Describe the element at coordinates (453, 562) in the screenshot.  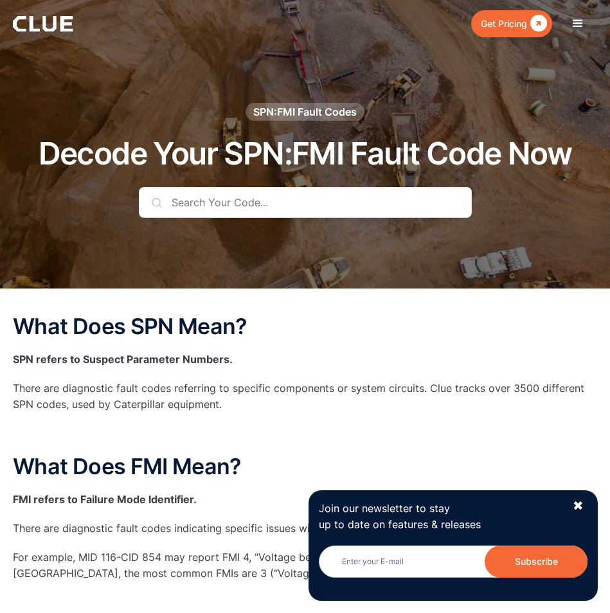
I see `input: Enter your E-mail` at that location.